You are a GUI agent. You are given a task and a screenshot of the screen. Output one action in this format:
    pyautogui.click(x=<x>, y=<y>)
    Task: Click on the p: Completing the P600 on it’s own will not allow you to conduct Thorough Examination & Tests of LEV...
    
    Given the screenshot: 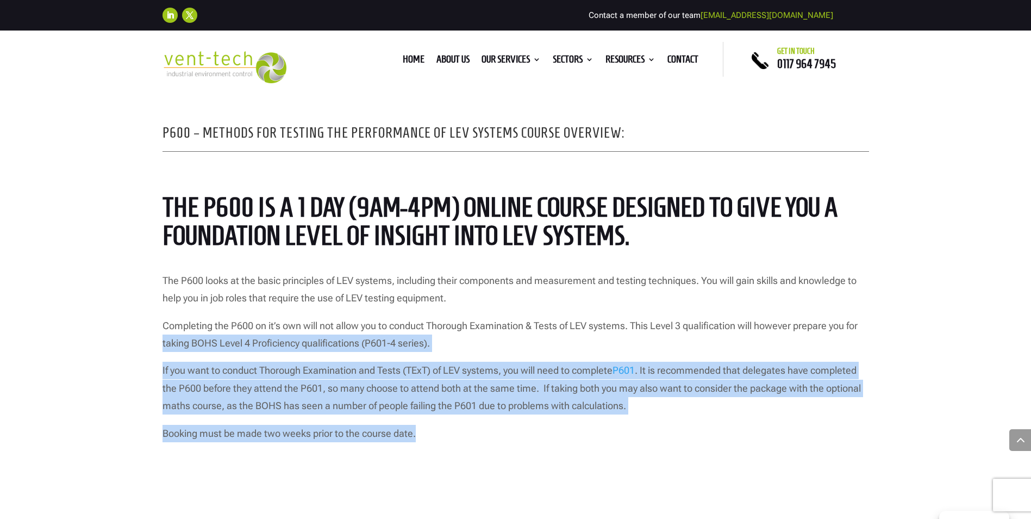 What is the action you would take?
    pyautogui.click(x=516, y=339)
    